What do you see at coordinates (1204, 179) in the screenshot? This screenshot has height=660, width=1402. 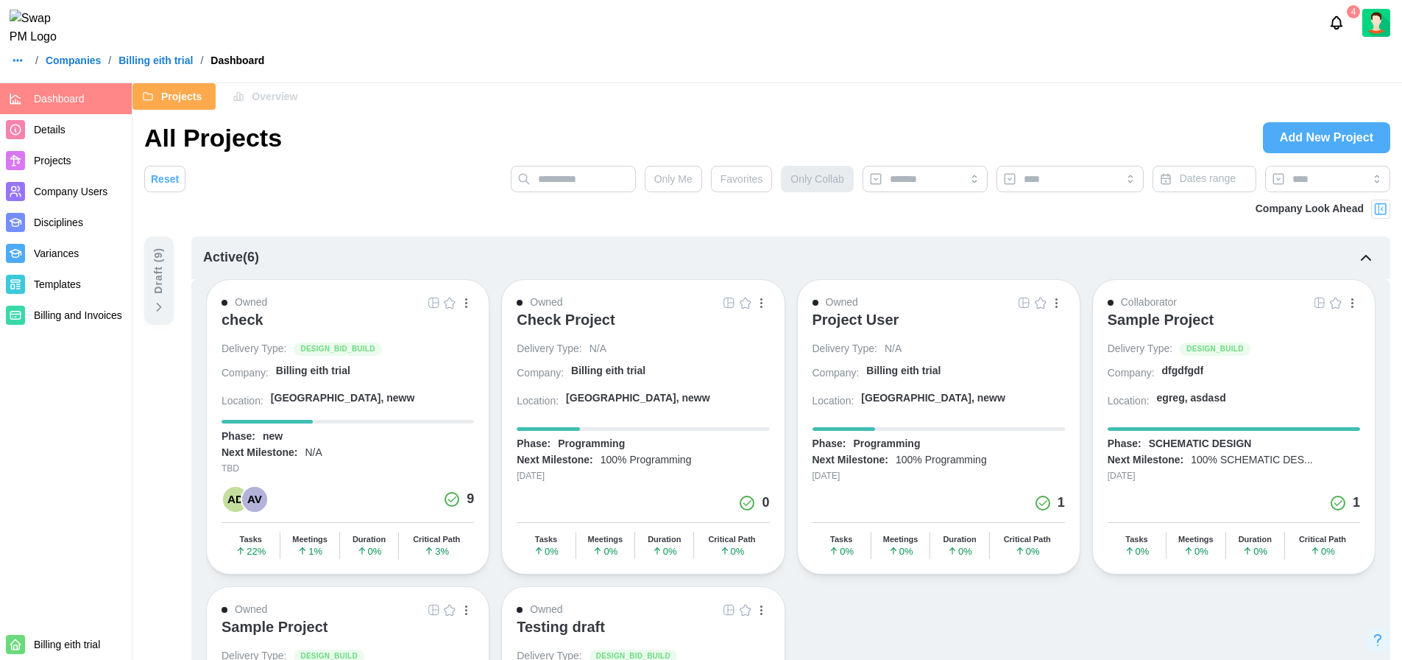 I see `button: Dates range` at bounding box center [1204, 179].